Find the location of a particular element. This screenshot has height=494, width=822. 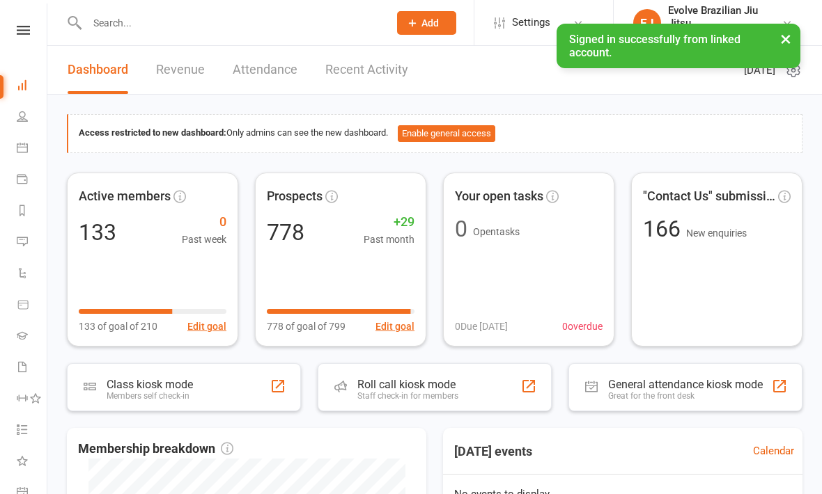

span: Active members is located at coordinates (125, 196).